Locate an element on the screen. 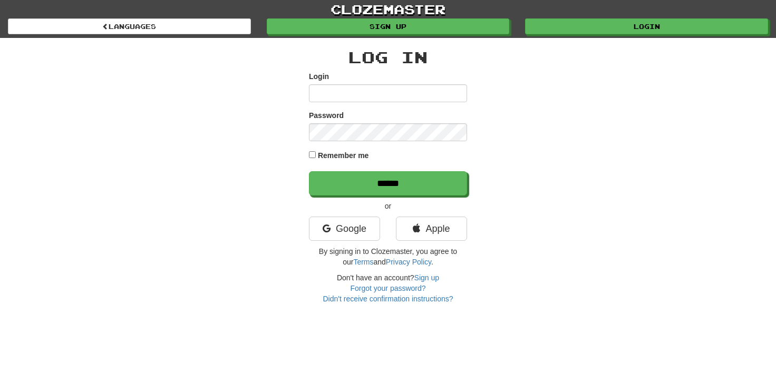 Image resolution: width=776 pixels, height=372 pixels. a: Didn't receive confirmation instructions? is located at coordinates (388, 299).